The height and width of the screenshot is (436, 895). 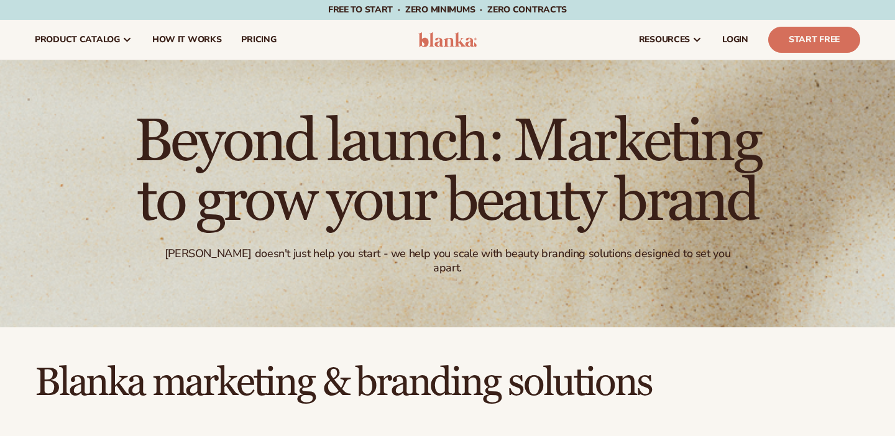 I want to click on a: pricing, so click(x=258, y=40).